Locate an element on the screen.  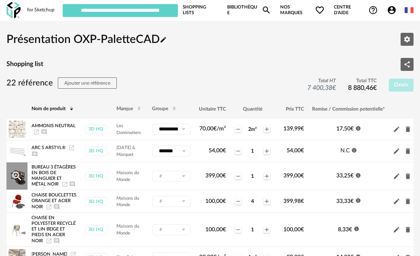
span: ARC S ARSTYL® is located at coordinates (49, 147).